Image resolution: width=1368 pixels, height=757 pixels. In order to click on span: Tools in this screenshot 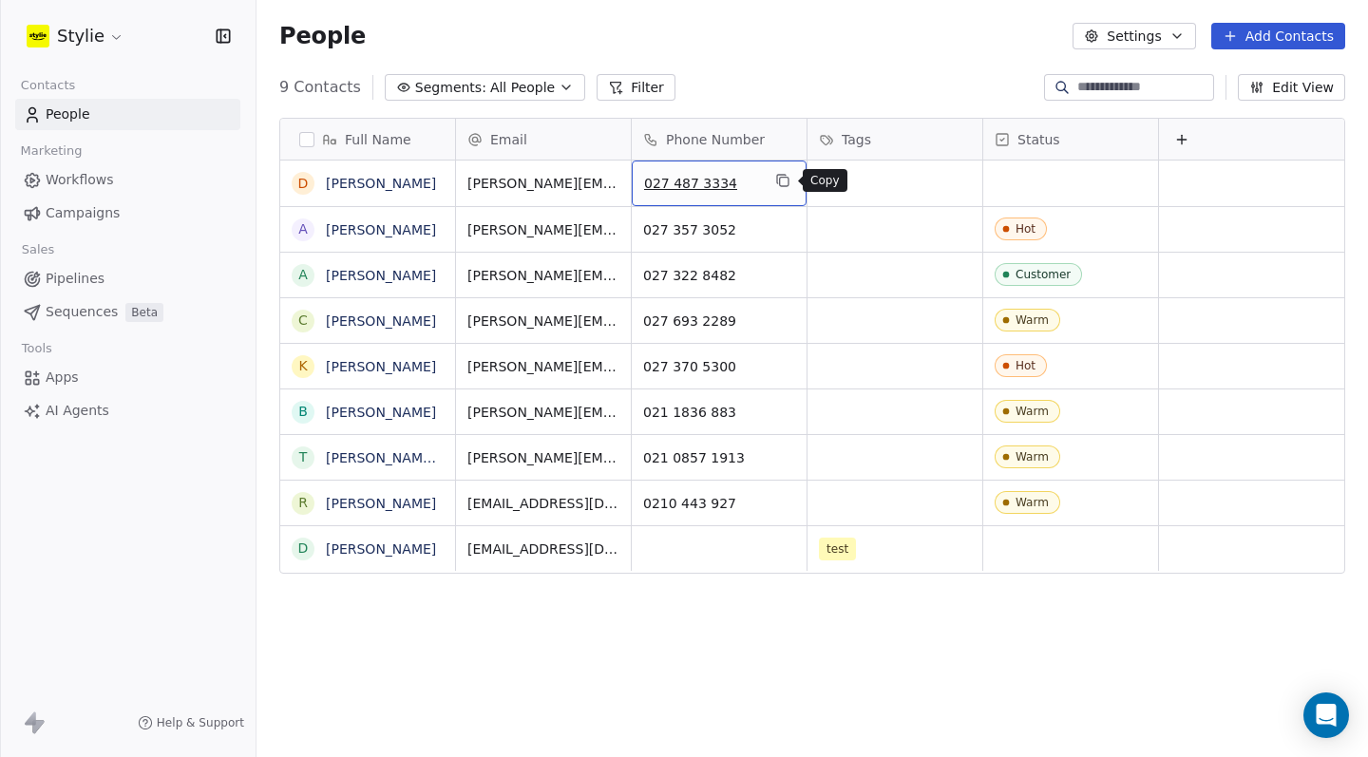, I will do `click(36, 349)`.